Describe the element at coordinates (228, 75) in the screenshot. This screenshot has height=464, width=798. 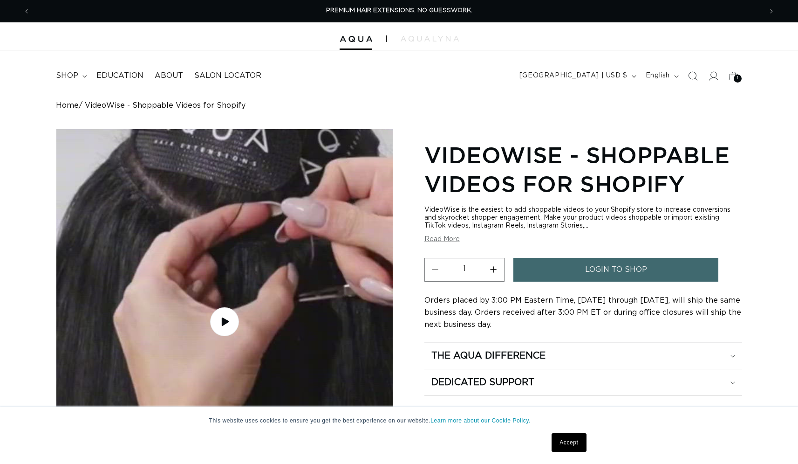
I see `span: Salon Locator` at that location.